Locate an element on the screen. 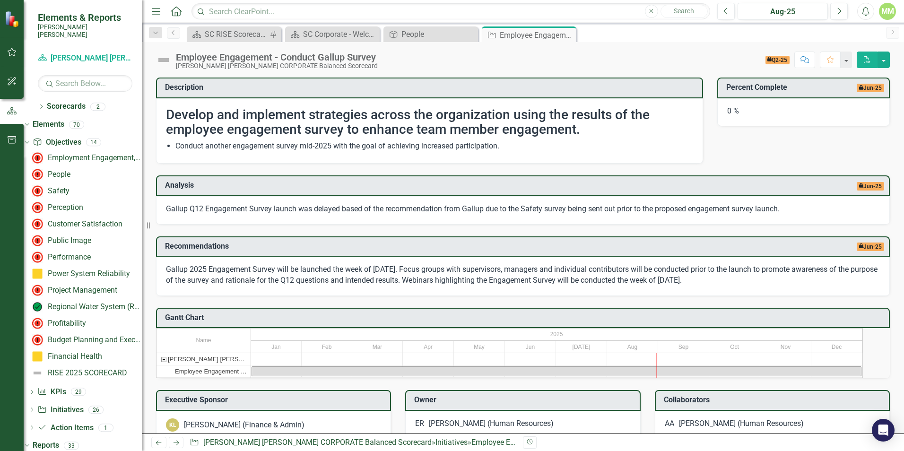 The width and height of the screenshot is (904, 451). img: Not Defined is located at coordinates (164, 60).